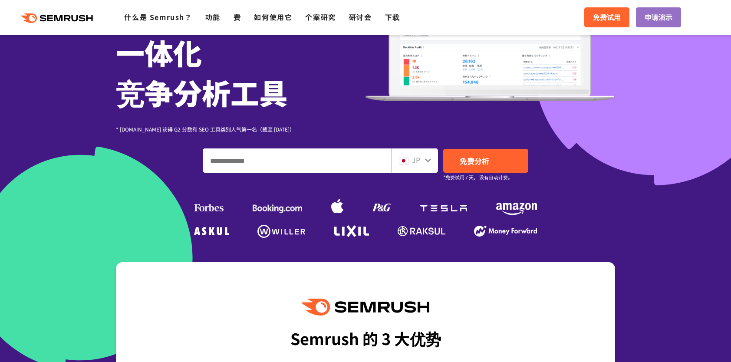 The width and height of the screenshot is (731, 362). I want to click on h1: 一体化 竞争分析工具, so click(240, 72).